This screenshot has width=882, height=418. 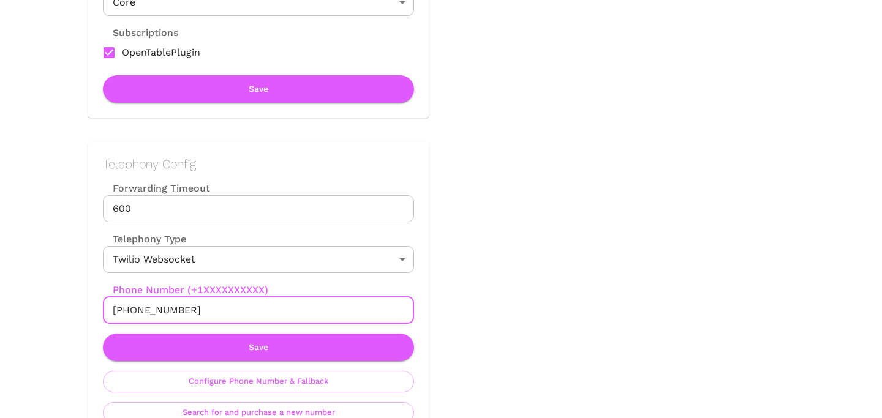 I want to click on label: Telephony Type, so click(x=145, y=239).